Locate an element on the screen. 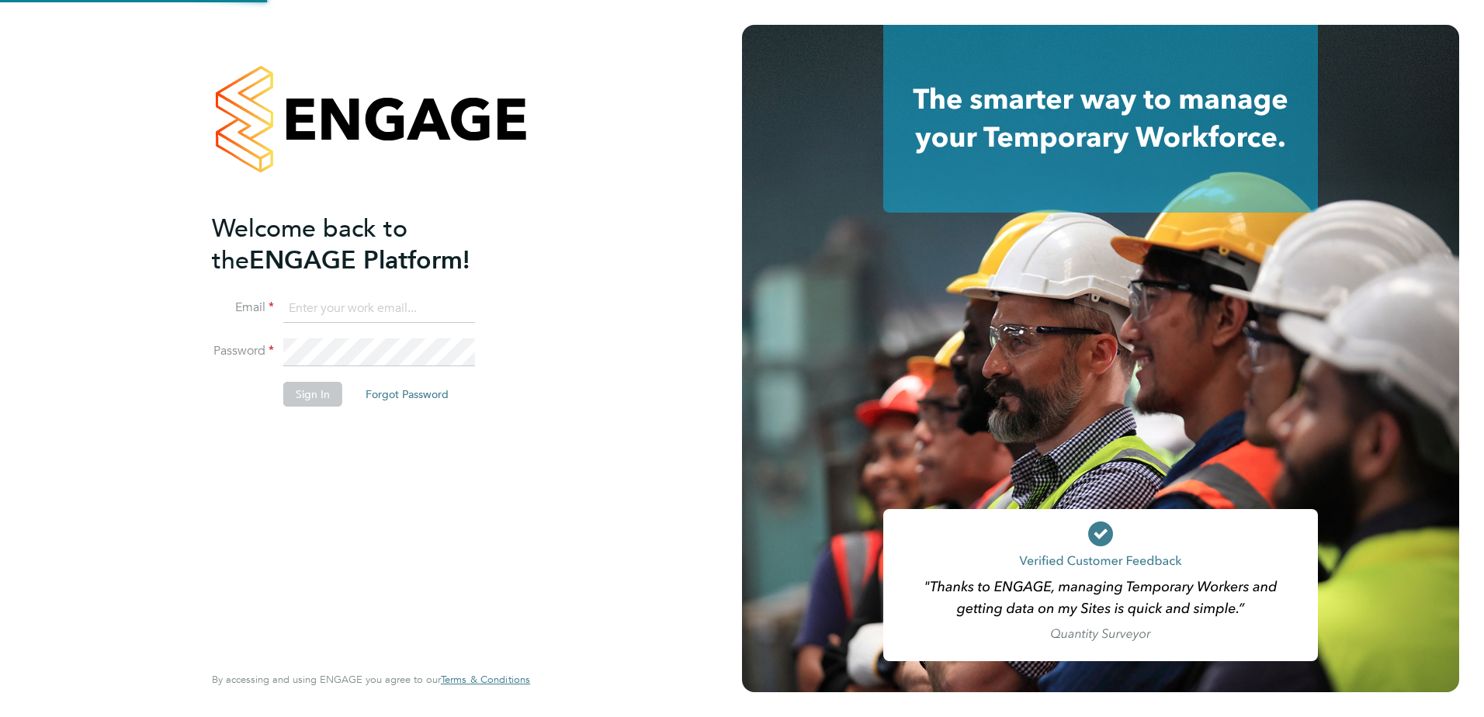  span: Terms & Conditions is located at coordinates (485, 679).